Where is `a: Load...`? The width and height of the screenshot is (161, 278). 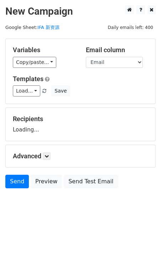
a: Load... is located at coordinates (26, 91).